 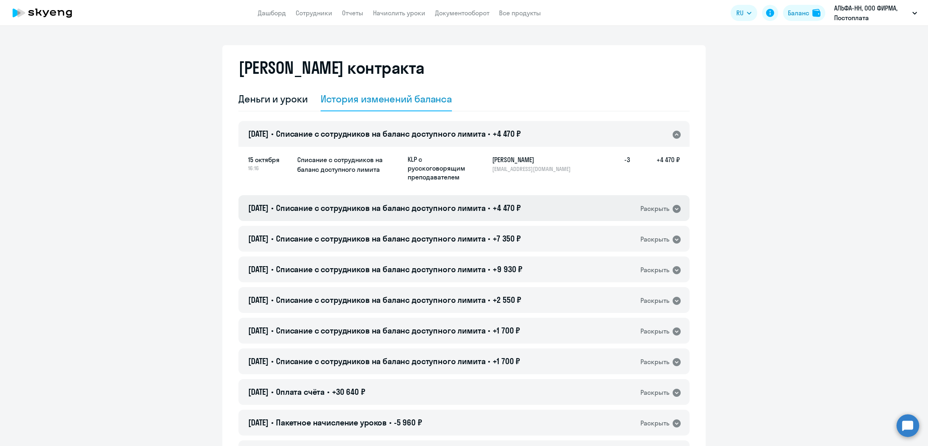 I want to click on button: Балансbalance, so click(x=804, y=13).